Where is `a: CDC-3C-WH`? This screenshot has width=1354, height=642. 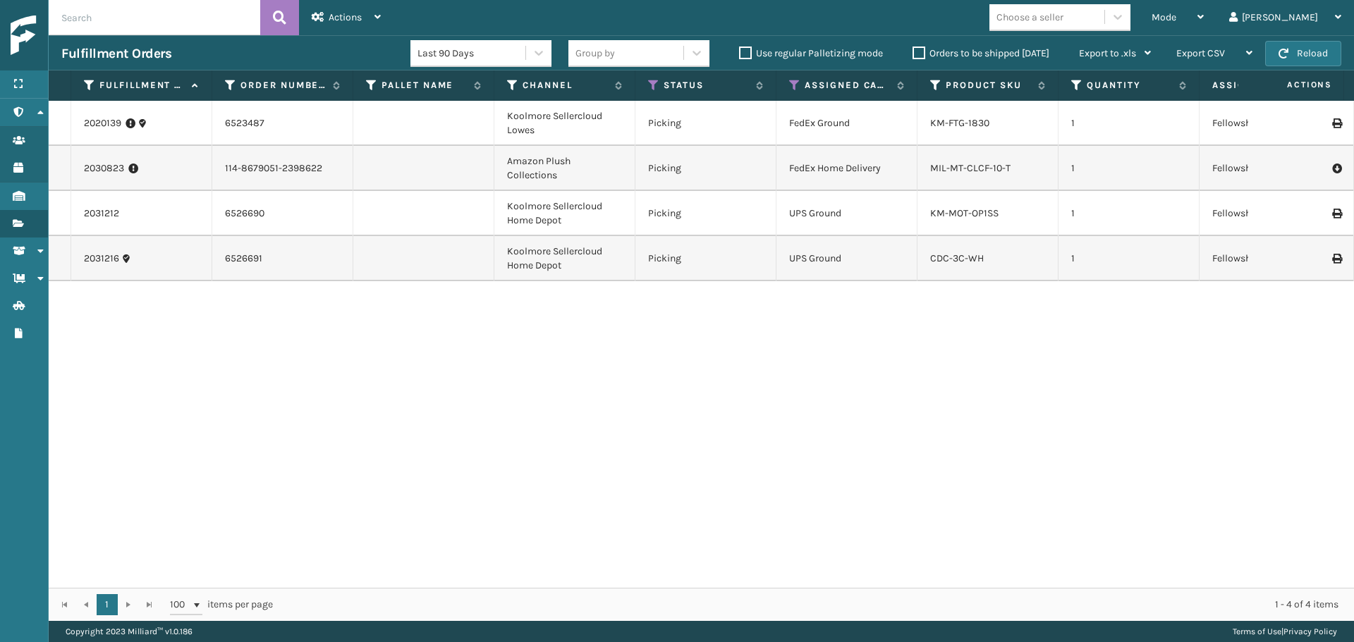
a: CDC-3C-WH is located at coordinates (957, 258).